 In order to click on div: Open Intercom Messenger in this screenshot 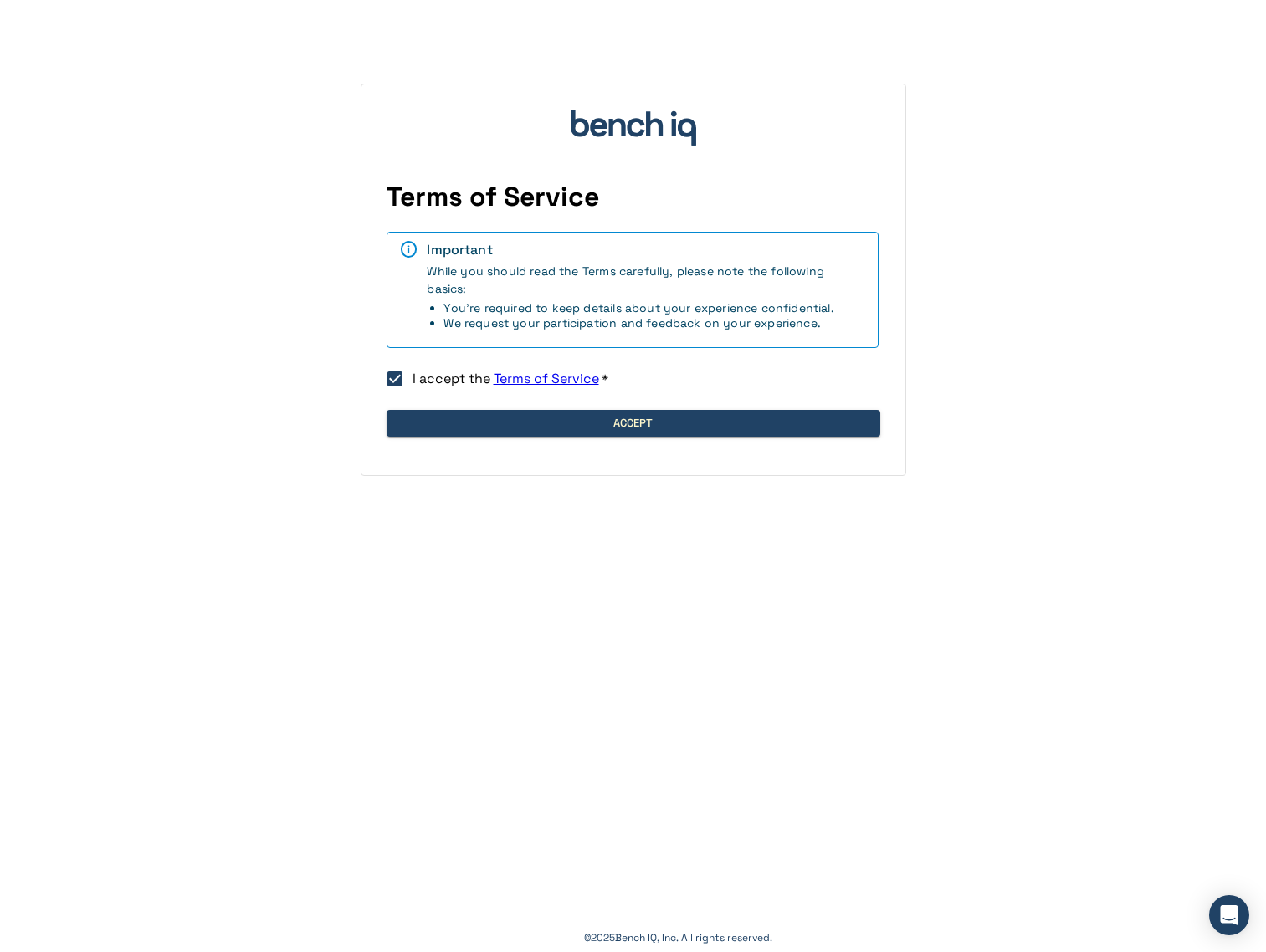, I will do `click(1229, 915)`.